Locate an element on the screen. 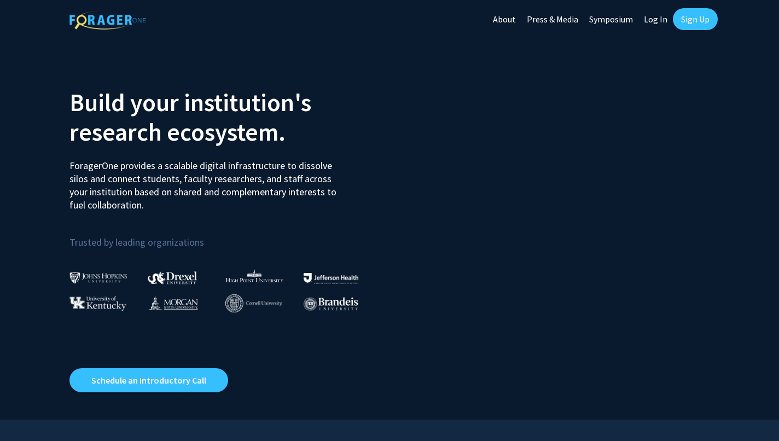 The width and height of the screenshot is (779, 441). h2: Build your institution's research ecosystem. is located at coordinates (225, 117).